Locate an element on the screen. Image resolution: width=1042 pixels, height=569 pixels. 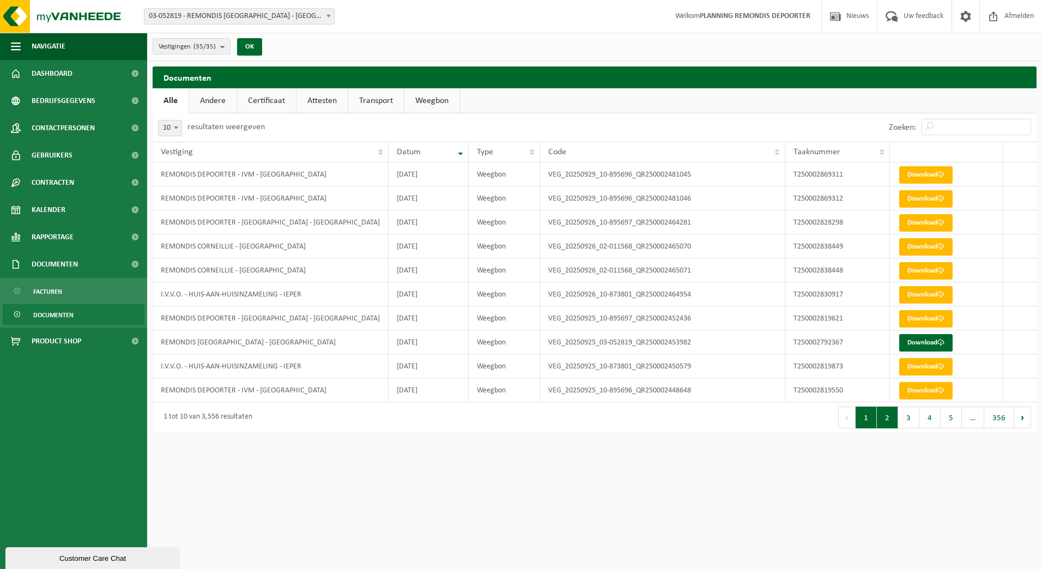
button: 4 is located at coordinates (930, 417).